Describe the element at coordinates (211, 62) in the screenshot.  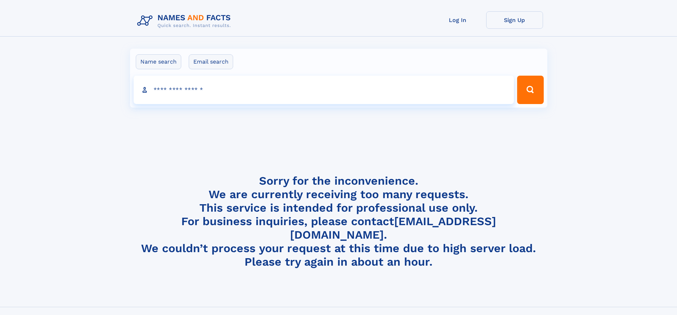
I see `label: Email search` at that location.